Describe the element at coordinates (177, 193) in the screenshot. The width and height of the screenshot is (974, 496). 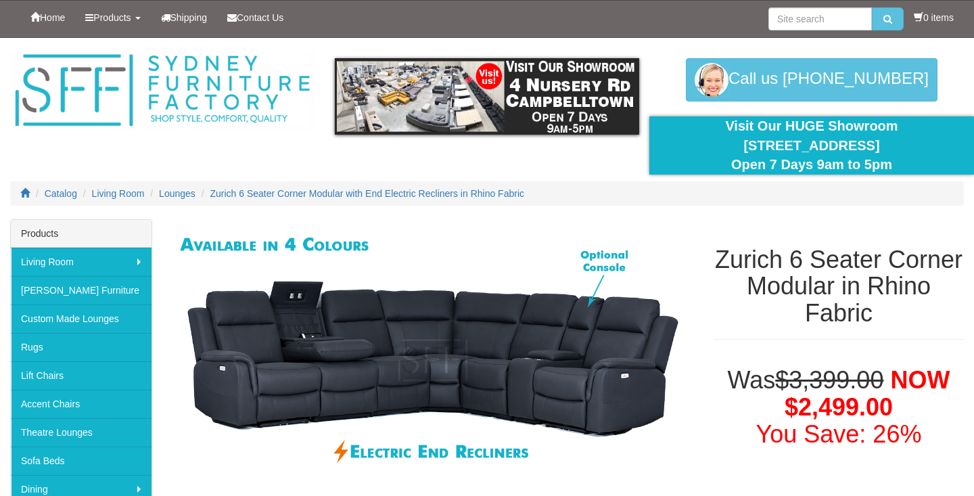
I see `a: Lounges` at that location.